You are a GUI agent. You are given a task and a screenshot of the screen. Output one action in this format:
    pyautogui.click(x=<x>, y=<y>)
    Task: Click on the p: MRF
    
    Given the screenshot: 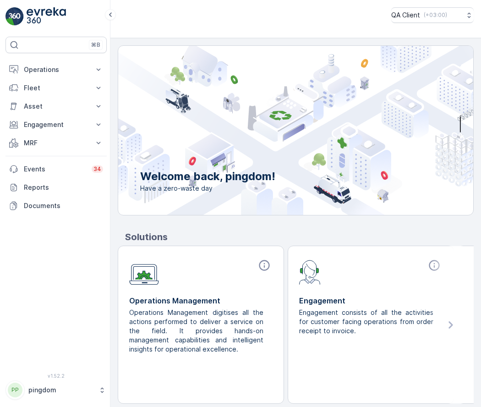 What is the action you would take?
    pyautogui.click(x=56, y=143)
    